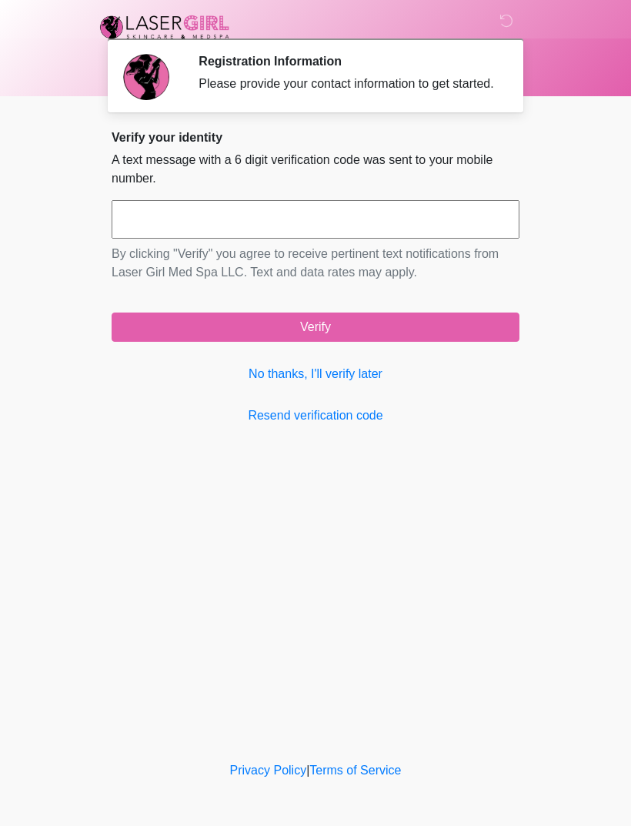 The image size is (631, 826). Describe the element at coordinates (165, 27) in the screenshot. I see `img: Laser Girl Med Spa LLC Logo` at that location.